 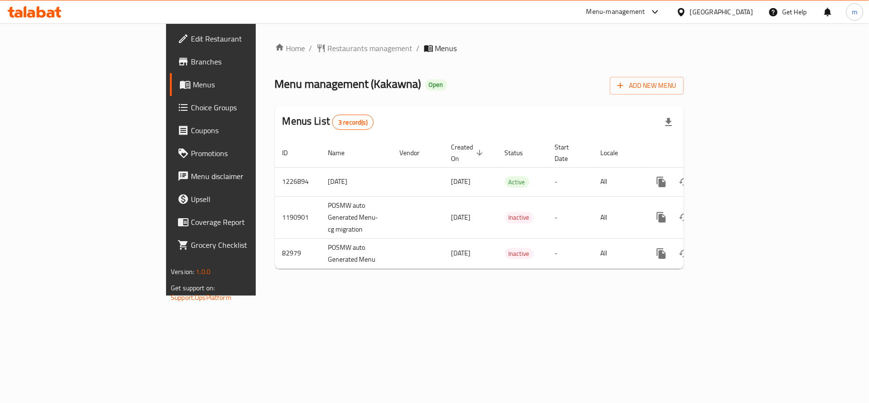 I want to click on a: Promotions, so click(x=240, y=153).